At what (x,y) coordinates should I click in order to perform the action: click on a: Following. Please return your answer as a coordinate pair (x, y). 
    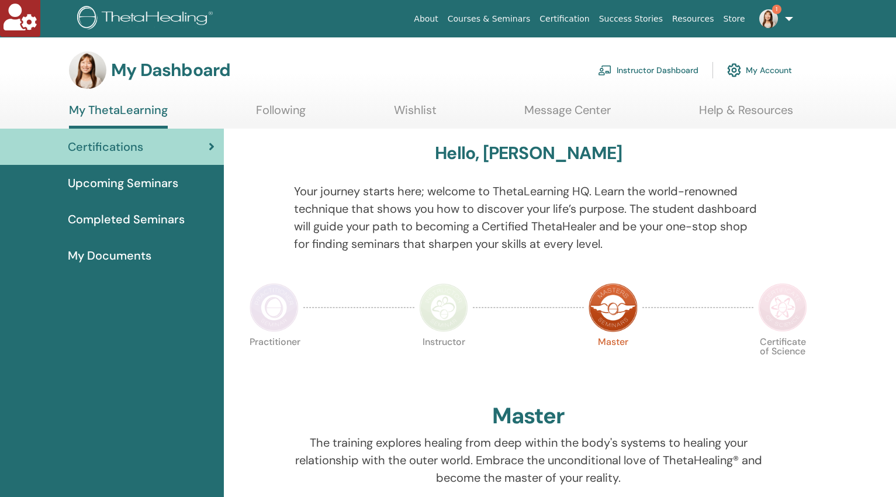
    Looking at the image, I should click on (280, 114).